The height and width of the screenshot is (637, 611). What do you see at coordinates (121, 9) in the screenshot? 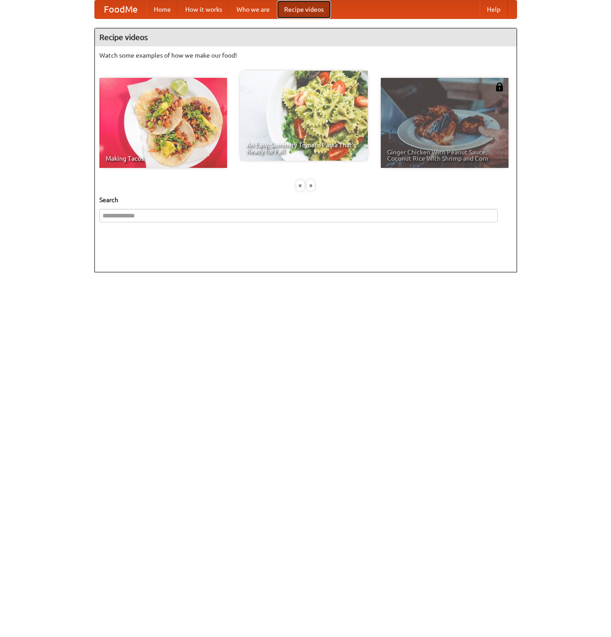
I see `a: FoodMe` at bounding box center [121, 9].